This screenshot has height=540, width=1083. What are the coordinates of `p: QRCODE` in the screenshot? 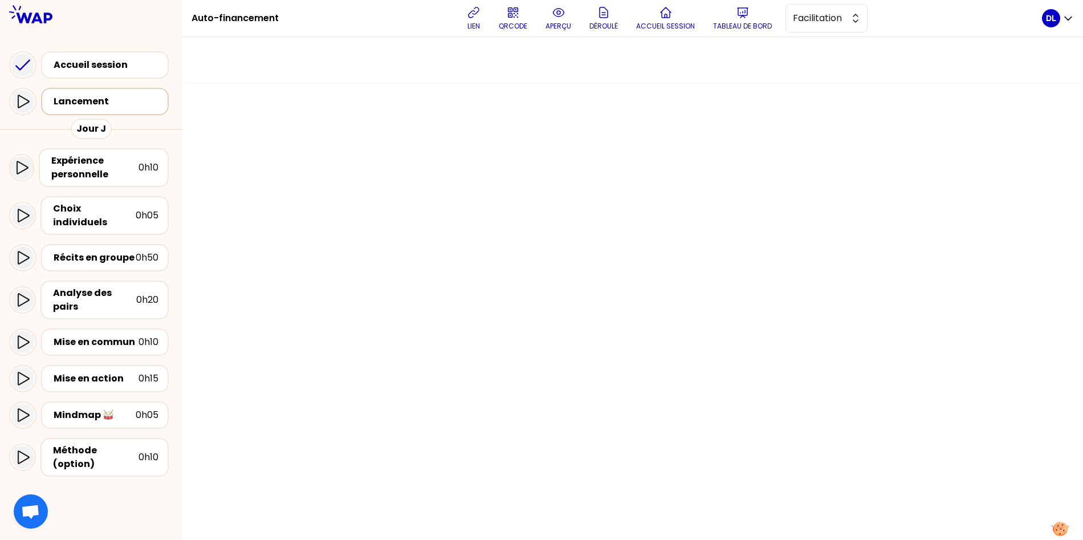 It's located at (513, 26).